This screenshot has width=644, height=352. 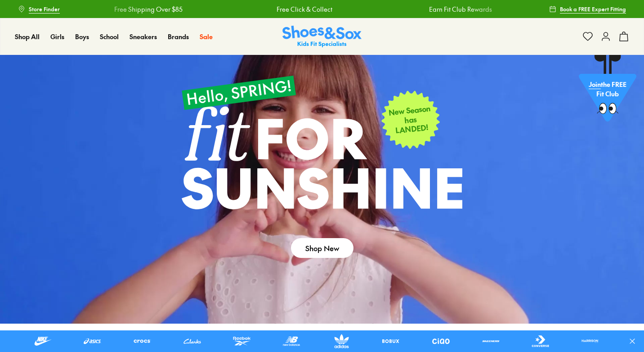 What do you see at coordinates (44, 9) in the screenshot?
I see `span: Store Finder` at bounding box center [44, 9].